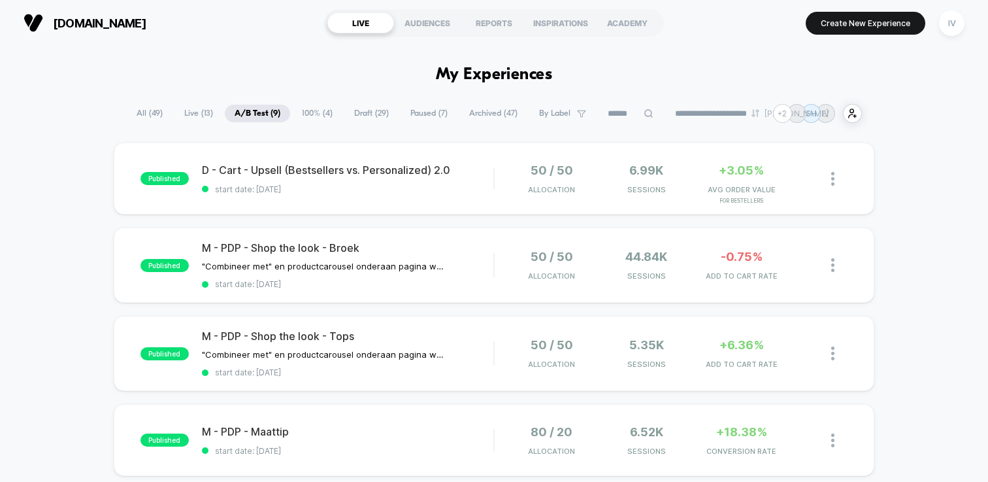 This screenshot has width=988, height=482. What do you see at coordinates (199, 113) in the screenshot?
I see `span: Live ( 13 )` at bounding box center [199, 113].